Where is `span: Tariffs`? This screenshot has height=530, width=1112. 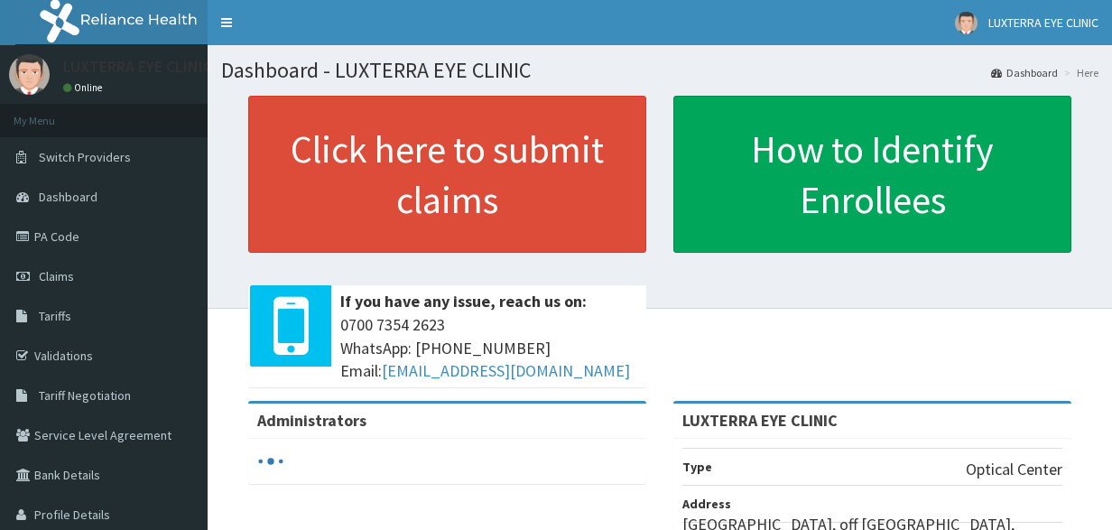 span: Tariffs is located at coordinates (55, 316).